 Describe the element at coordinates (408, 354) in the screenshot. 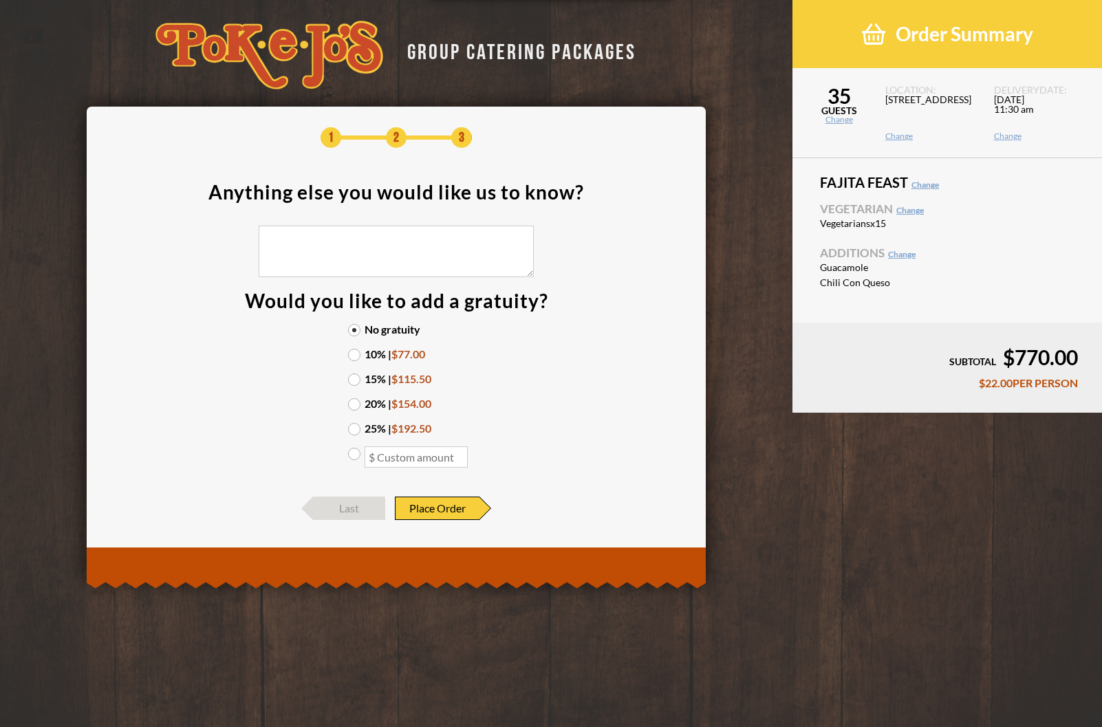

I see `span: $77.00` at that location.